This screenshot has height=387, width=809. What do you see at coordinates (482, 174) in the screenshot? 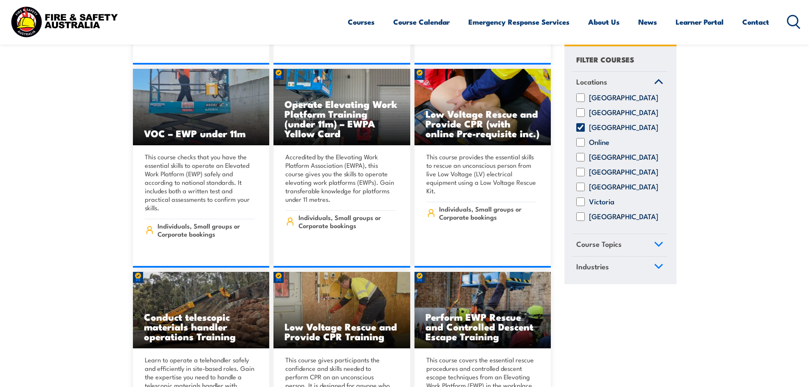
I see `p: This course provides the essential skills to rescue an unconscious person from live Low Voltage (...` at bounding box center [482, 174].